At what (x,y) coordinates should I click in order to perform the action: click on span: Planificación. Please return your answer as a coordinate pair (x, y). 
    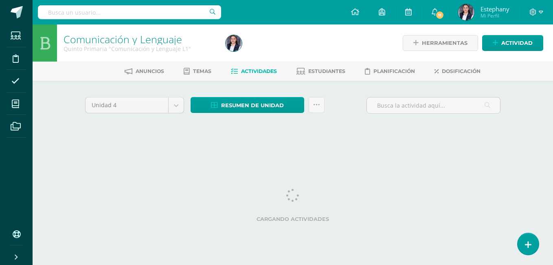
    Looking at the image, I should click on (394, 71).